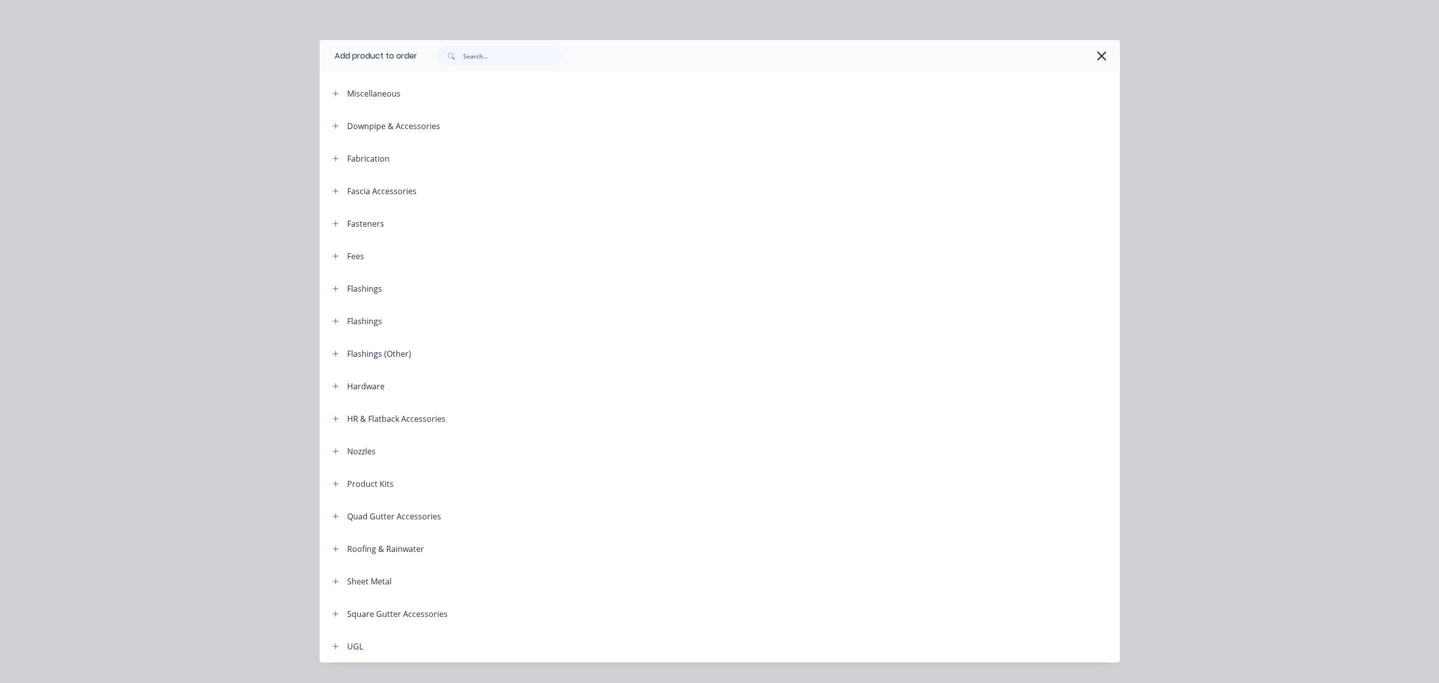  What do you see at coordinates (370, 484) in the screenshot?
I see `div: Product Kits` at bounding box center [370, 484].